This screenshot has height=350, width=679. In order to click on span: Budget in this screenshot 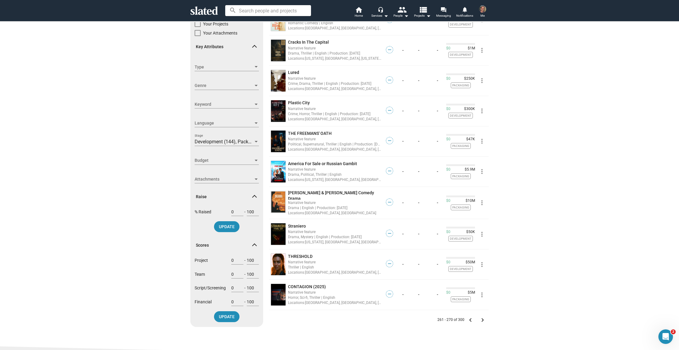, I will do `click(224, 160)`.